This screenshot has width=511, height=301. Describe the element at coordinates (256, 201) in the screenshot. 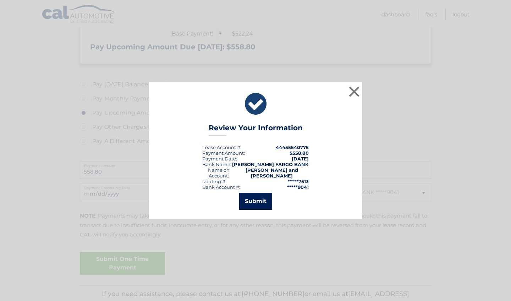

I see `button: Submit` at that location.